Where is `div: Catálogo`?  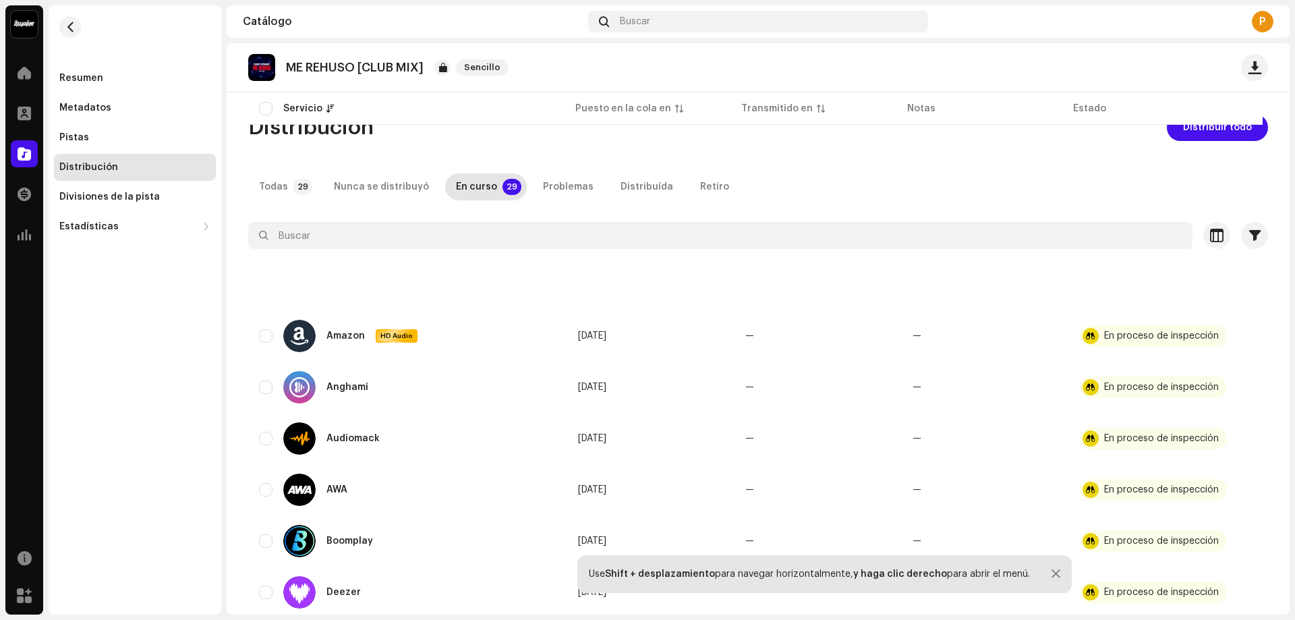
div: Catálogo is located at coordinates (413, 22).